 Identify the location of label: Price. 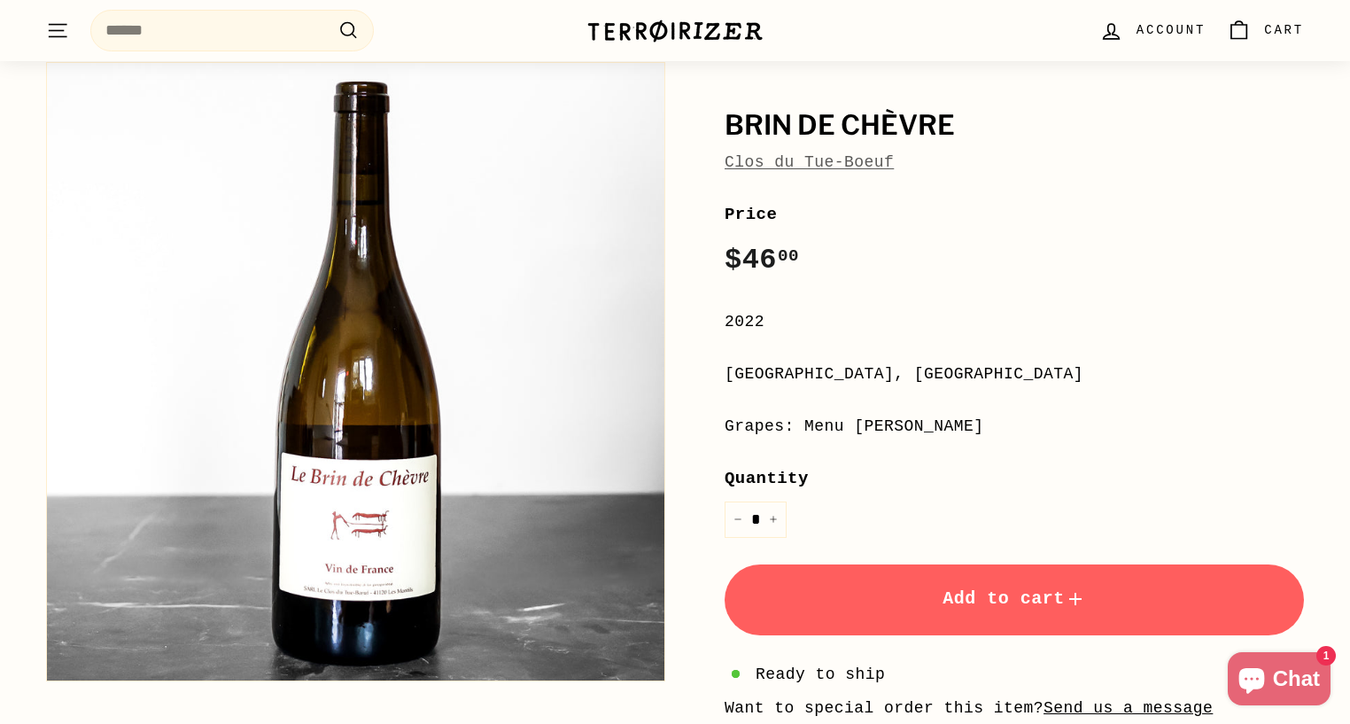
(1014, 214).